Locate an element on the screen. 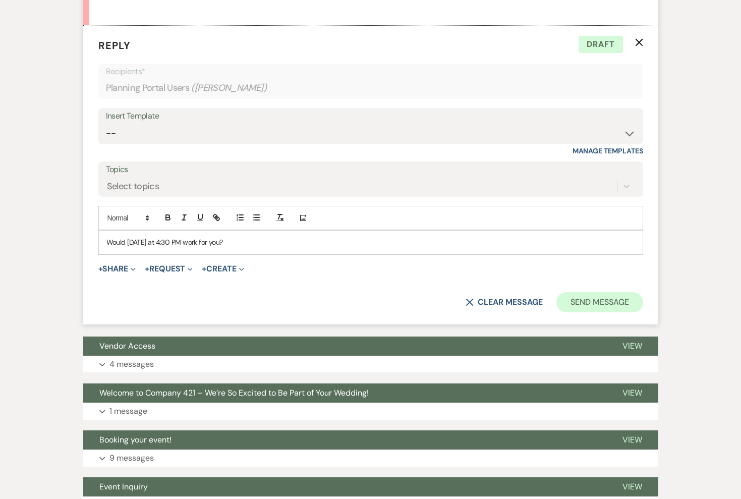  div: Insert Template is located at coordinates (371, 116).